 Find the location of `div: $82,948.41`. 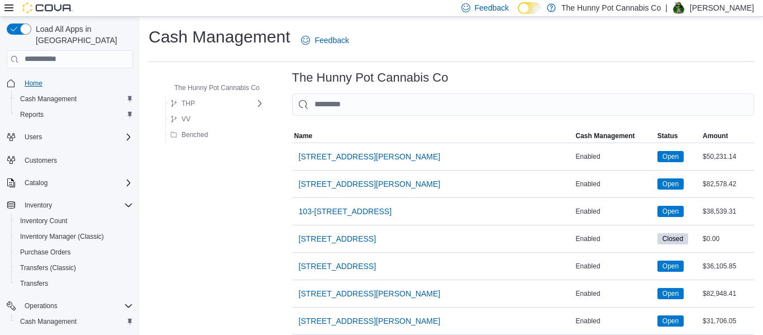

div: $82,948.41 is located at coordinates (728, 293).